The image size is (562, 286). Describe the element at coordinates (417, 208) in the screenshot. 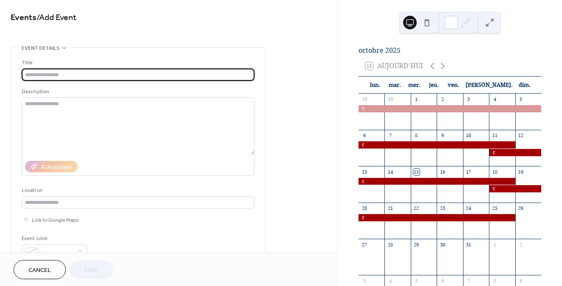

I see `div: 22` at that location.